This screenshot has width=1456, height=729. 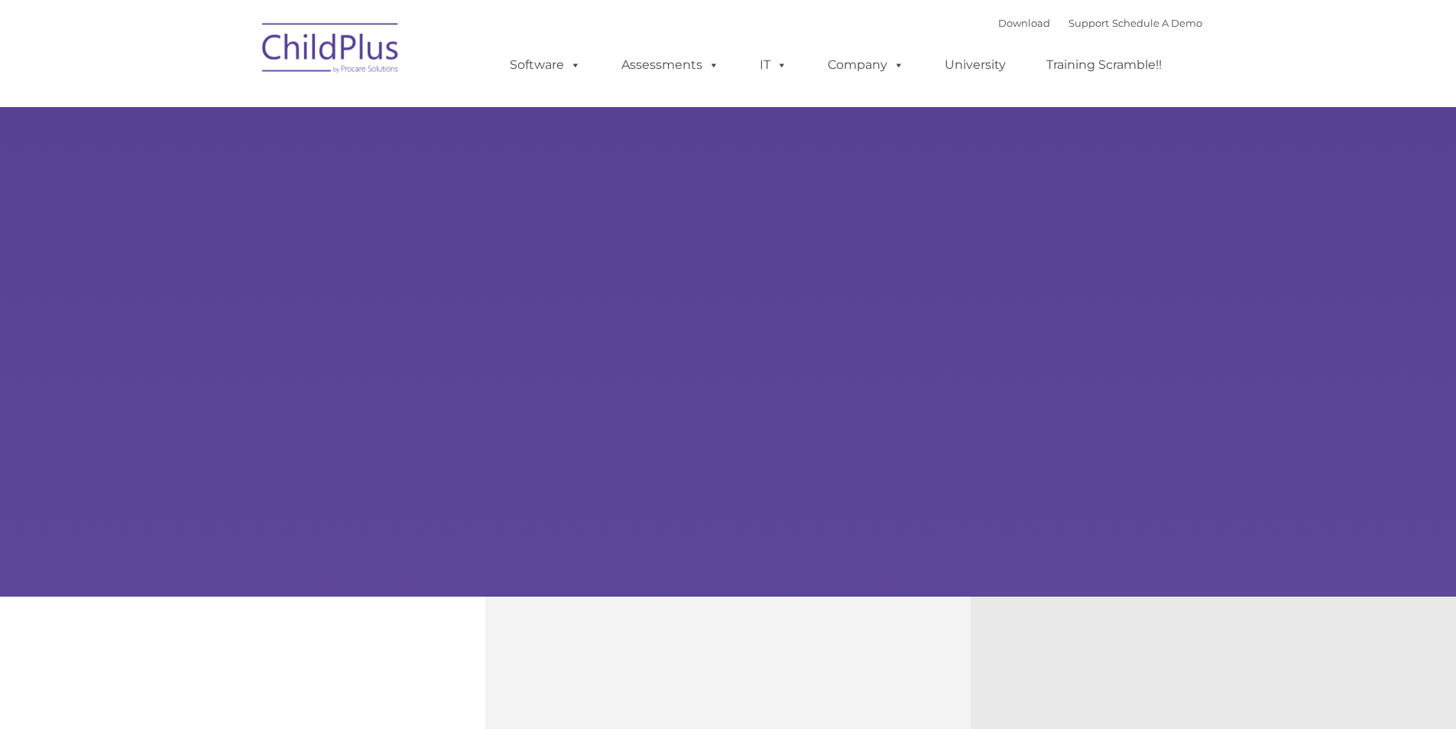 I want to click on a: Assessments, so click(x=670, y=65).